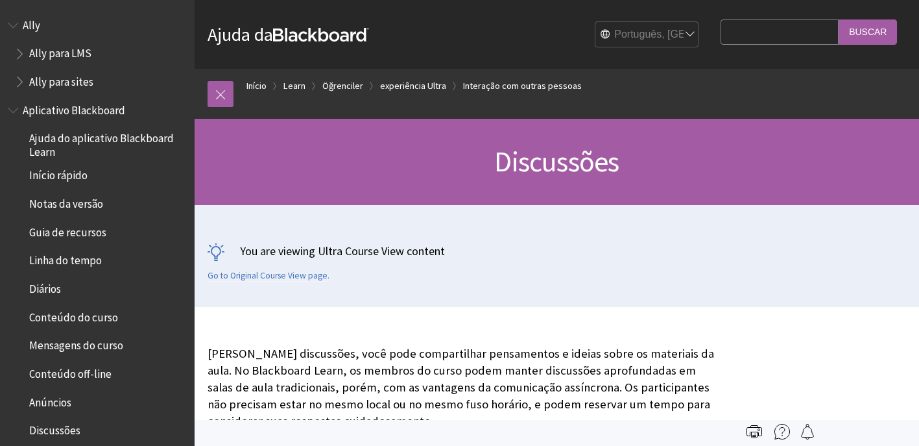  Describe the element at coordinates (647, 35) in the screenshot. I see `select: Site Language Selector` at that location.